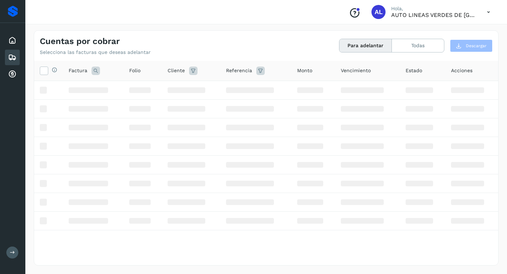 The image size is (507, 274). Describe the element at coordinates (434, 15) in the screenshot. I see `p: AUTO LINEAS VERDES DE MONTERREY` at that location.